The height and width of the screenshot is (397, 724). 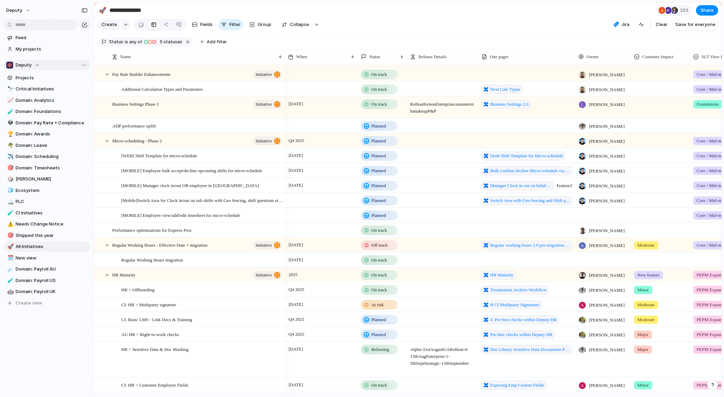 What do you see at coordinates (662, 25) in the screenshot?
I see `span: Clear` at bounding box center [662, 25].